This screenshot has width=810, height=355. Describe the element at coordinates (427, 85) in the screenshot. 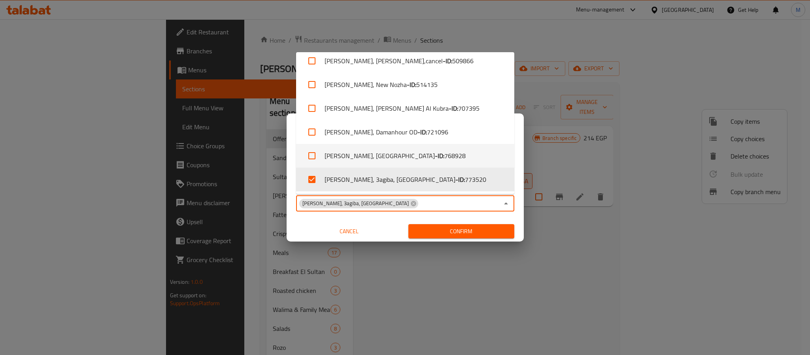

I see `span: 514135` at that location.